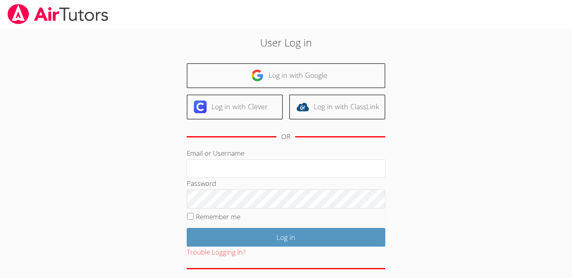  What do you see at coordinates (201, 183) in the screenshot?
I see `label: Password` at bounding box center [201, 183].